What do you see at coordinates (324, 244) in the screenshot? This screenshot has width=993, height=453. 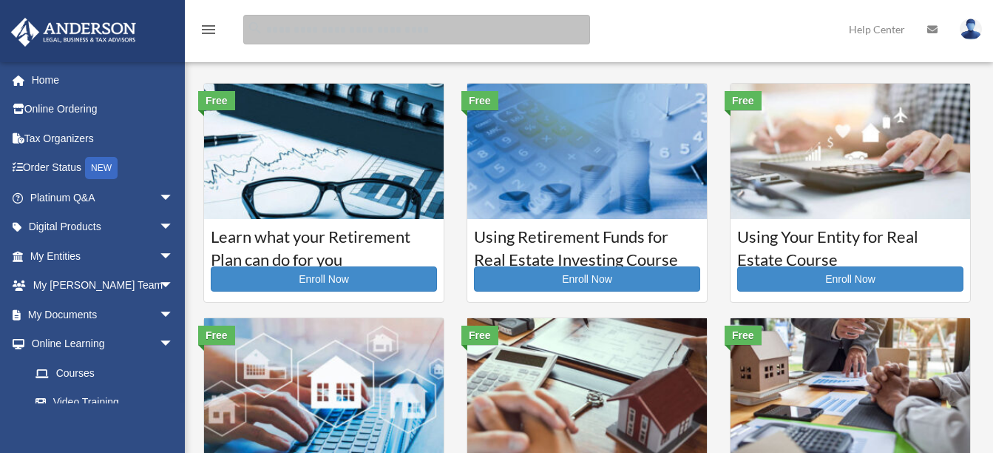 I see `h3: Learn what your Retirement Plan can do for you` at bounding box center [324, 244].